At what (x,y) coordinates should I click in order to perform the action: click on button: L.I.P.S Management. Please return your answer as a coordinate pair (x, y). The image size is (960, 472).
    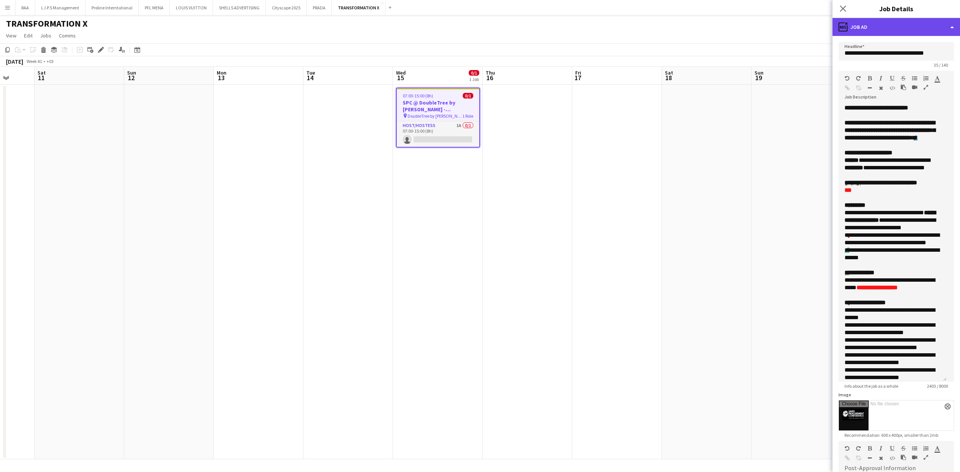
    Looking at the image, I should click on (60, 7).